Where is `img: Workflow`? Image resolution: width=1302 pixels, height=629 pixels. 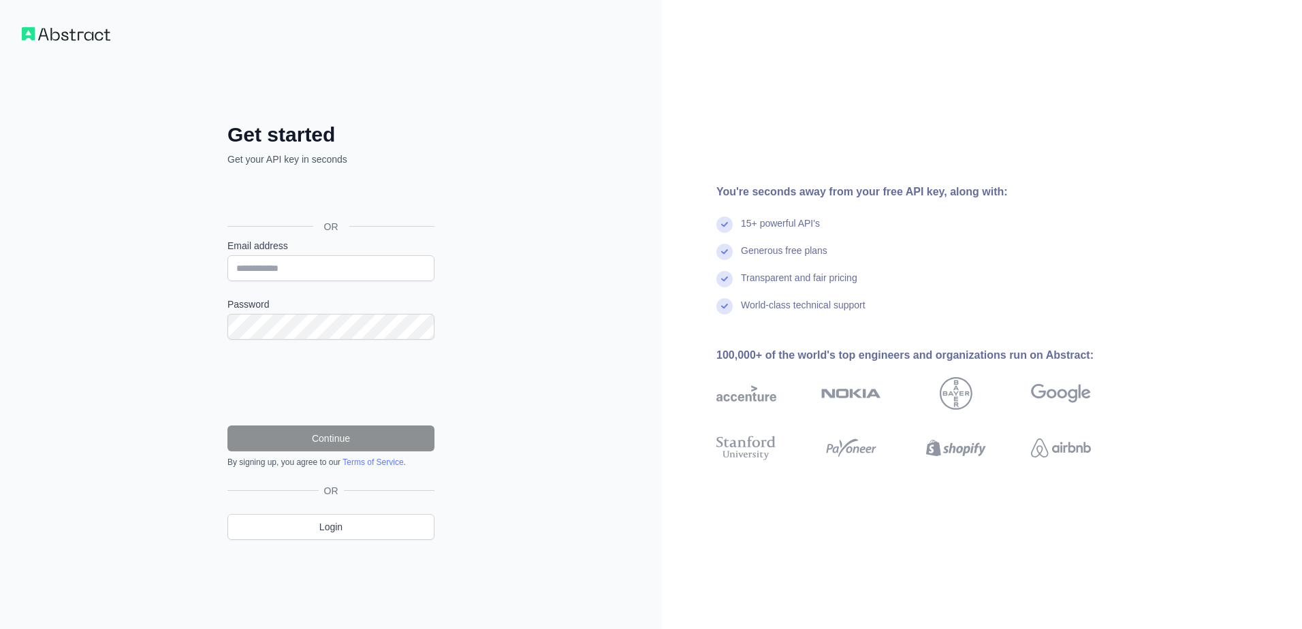
img: Workflow is located at coordinates (66, 34).